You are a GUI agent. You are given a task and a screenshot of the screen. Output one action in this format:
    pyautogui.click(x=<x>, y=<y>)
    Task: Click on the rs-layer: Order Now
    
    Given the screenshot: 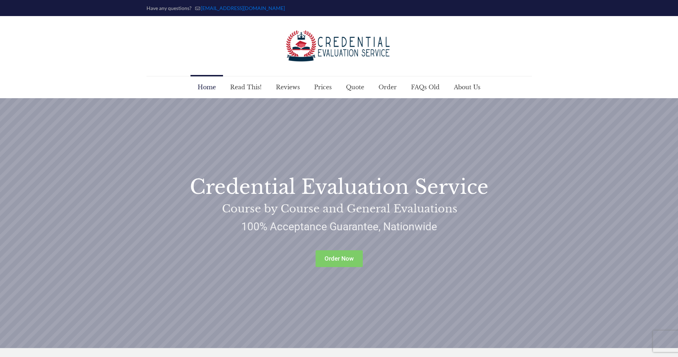 What is the action you would take?
    pyautogui.click(x=339, y=259)
    